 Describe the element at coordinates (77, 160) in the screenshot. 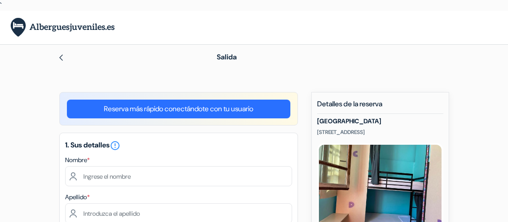

I see `label: Nombre` at that location.